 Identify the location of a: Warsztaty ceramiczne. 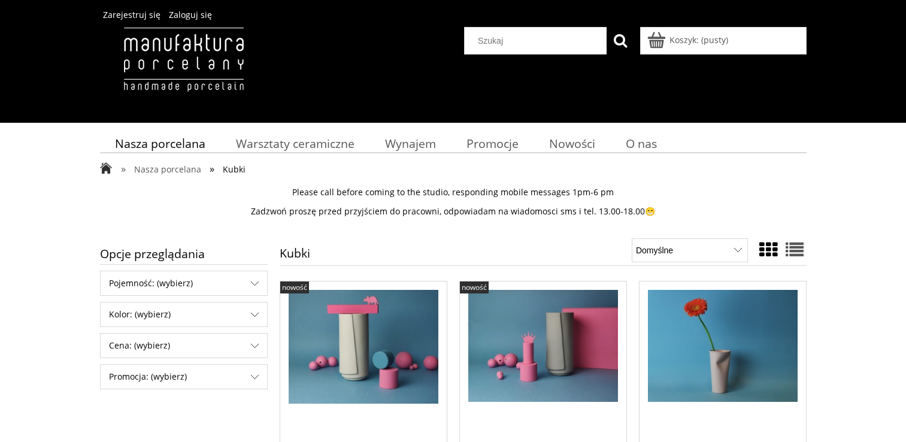
(295, 143).